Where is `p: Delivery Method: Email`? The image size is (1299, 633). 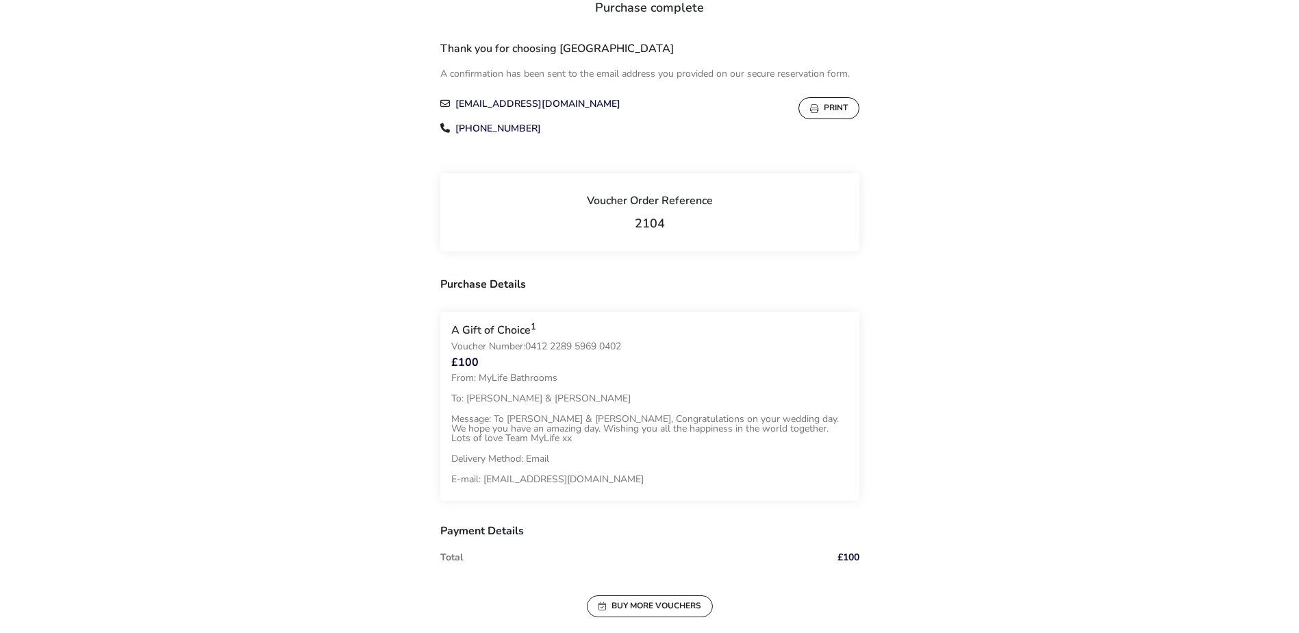
p: Delivery Method: Email is located at coordinates (650, 459).